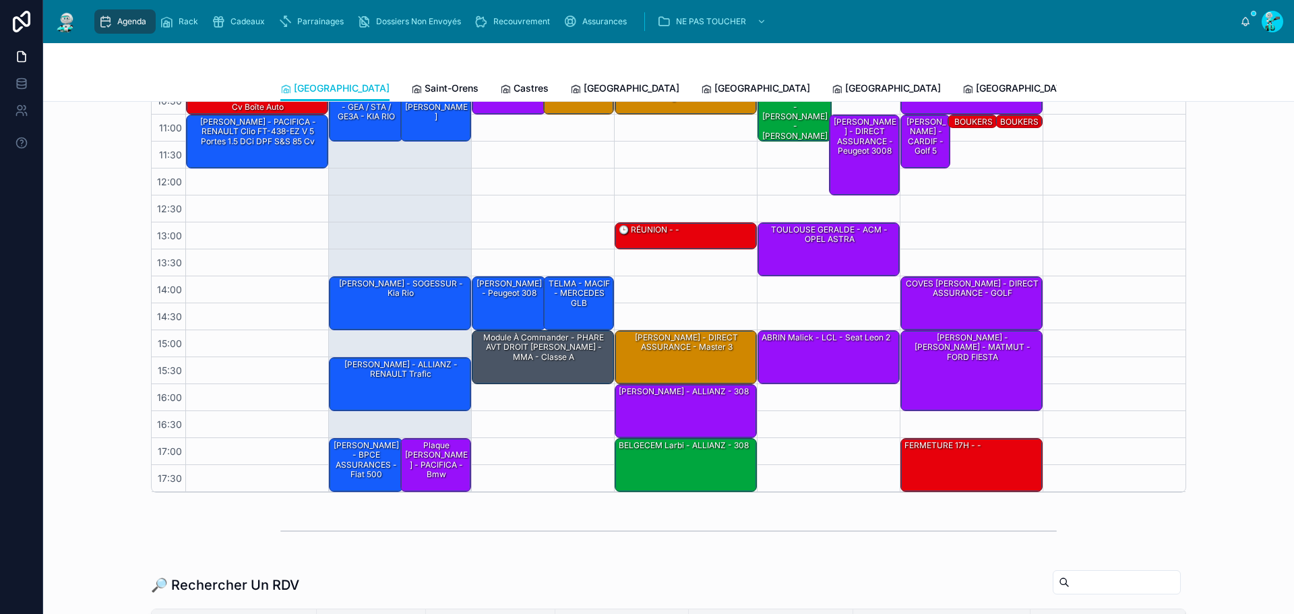 The width and height of the screenshot is (1294, 614). What do you see at coordinates (125, 22) in the screenshot?
I see `a: Agenda` at bounding box center [125, 22].